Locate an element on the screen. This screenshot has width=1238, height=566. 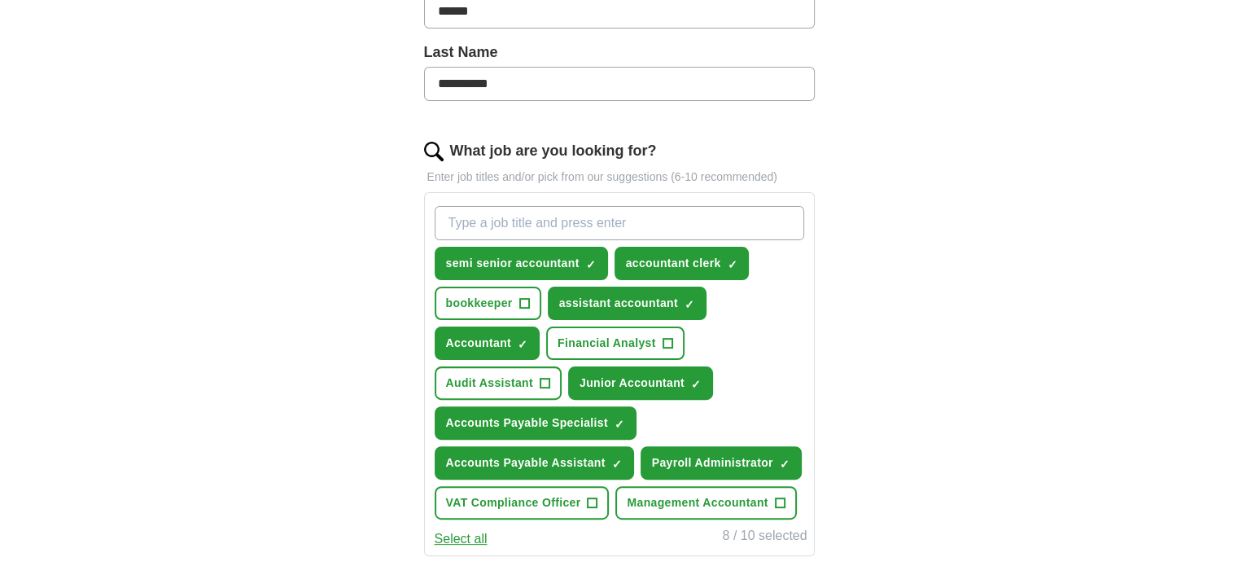
label: Last Name is located at coordinates (620, 52).